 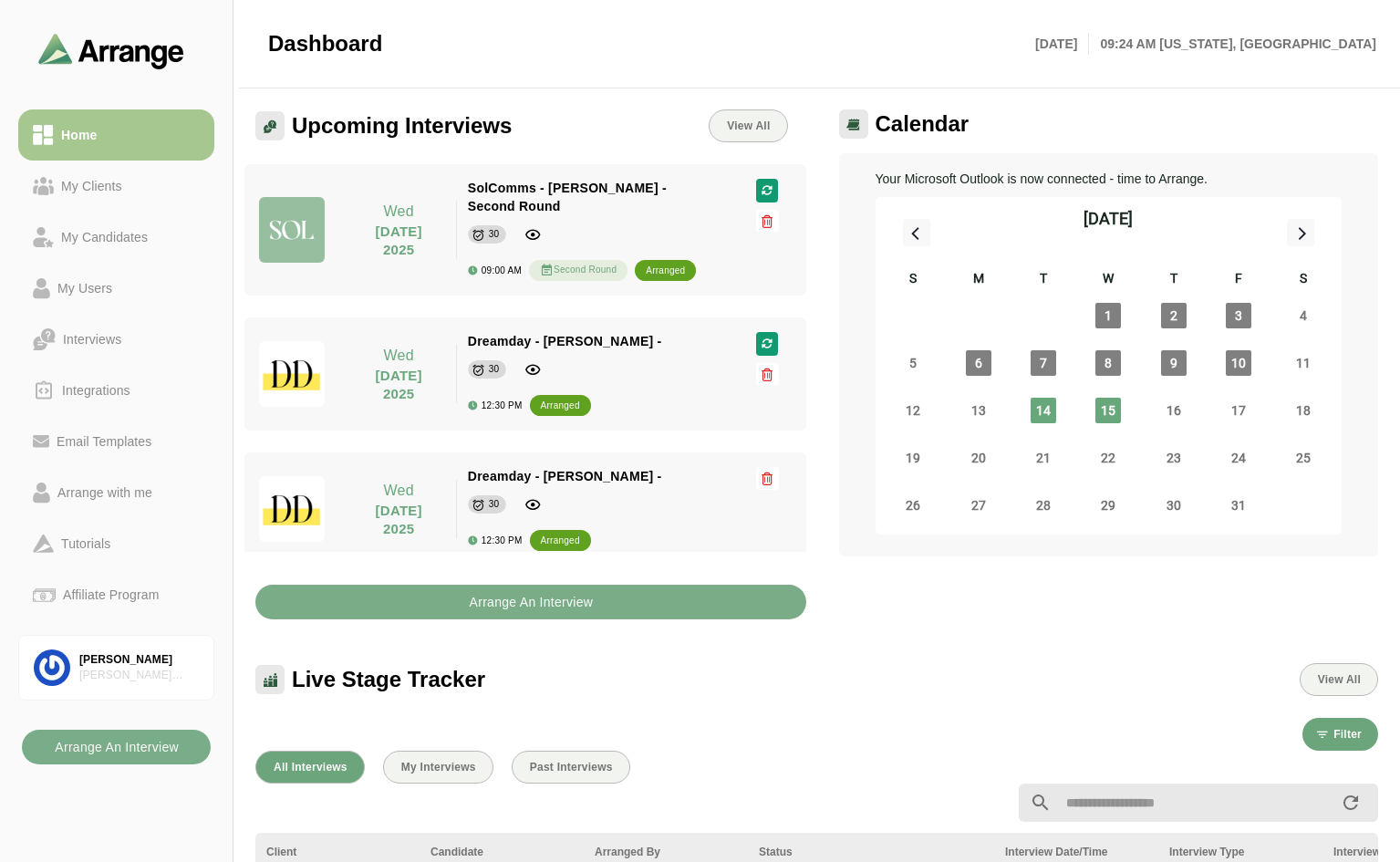 I want to click on span: Saturday, October 11, 2025, so click(x=1303, y=363).